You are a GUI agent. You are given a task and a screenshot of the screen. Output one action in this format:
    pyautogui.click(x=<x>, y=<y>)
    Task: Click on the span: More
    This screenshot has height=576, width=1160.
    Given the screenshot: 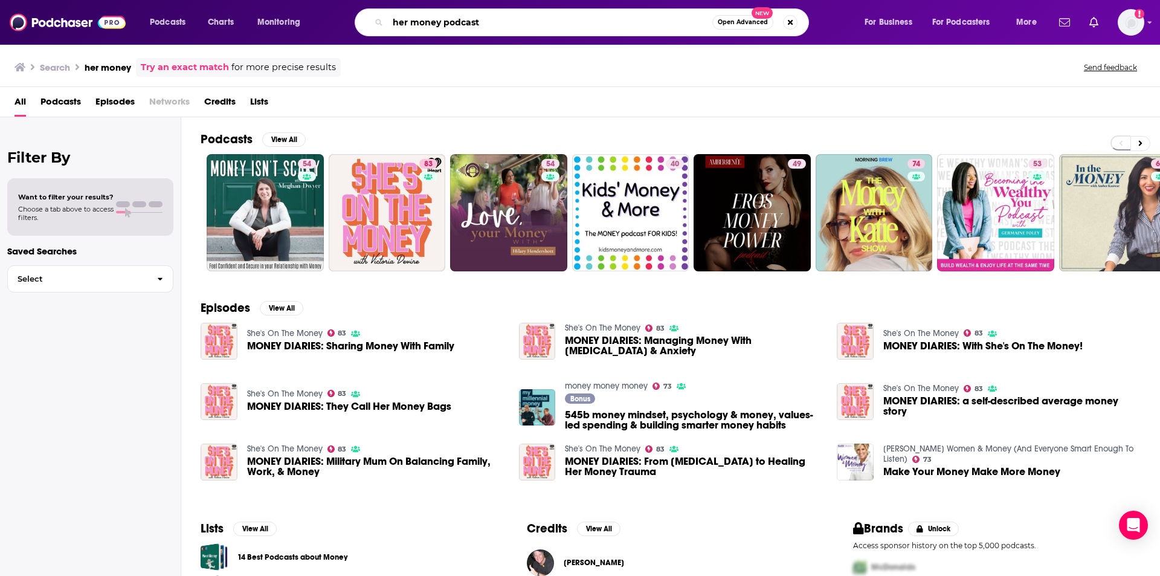 What is the action you would take?
    pyautogui.click(x=1026, y=22)
    